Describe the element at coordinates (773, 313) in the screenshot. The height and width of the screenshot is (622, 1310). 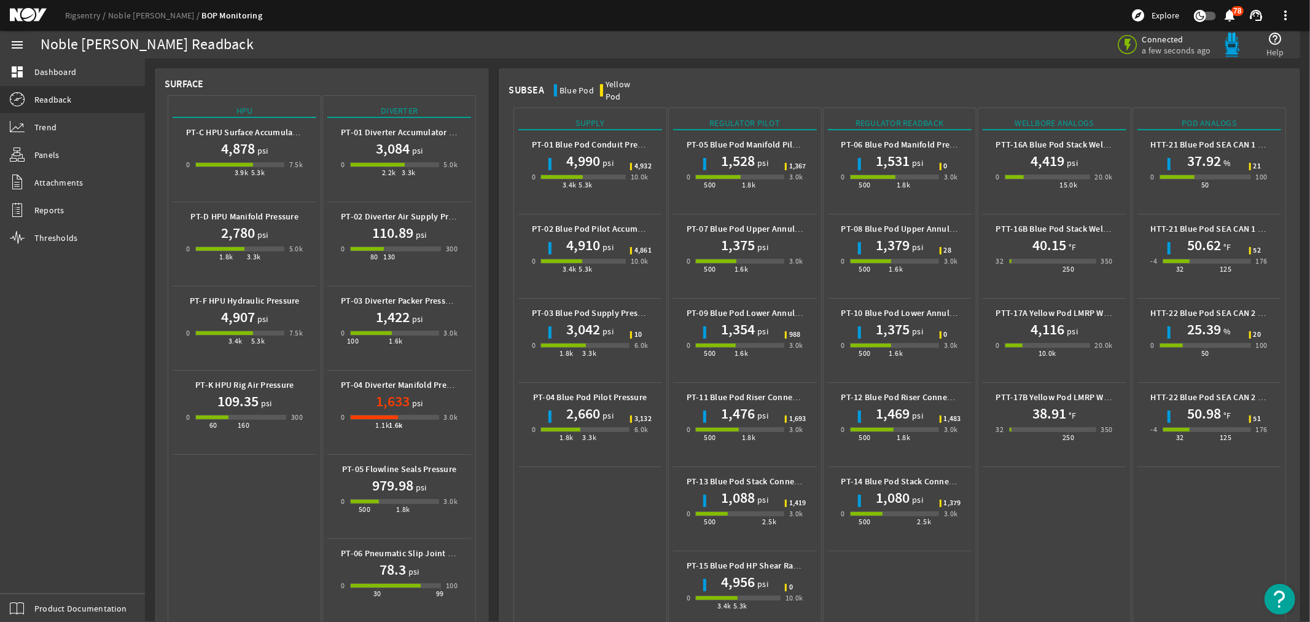
I see `b: PT-09 Blue Pod Lower Annular Pilot Pressure` at that location.